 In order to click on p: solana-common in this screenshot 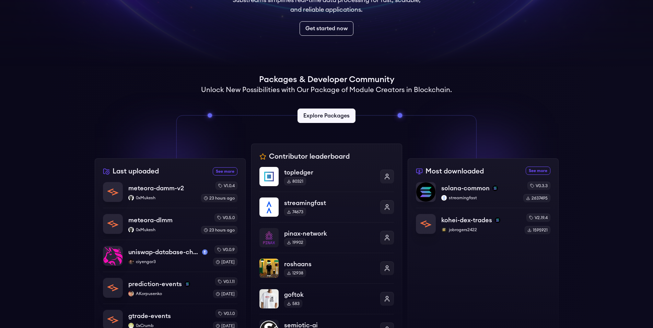, I will do `click(465, 188)`.